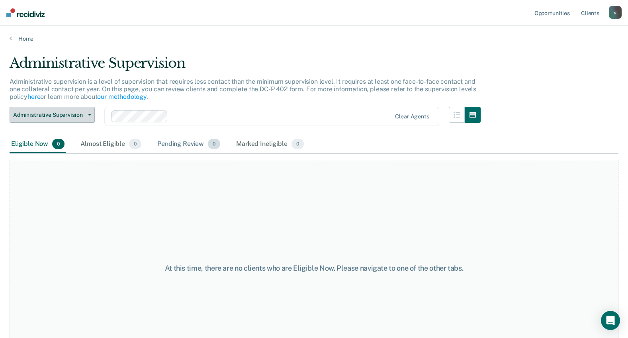 The image size is (628, 338). I want to click on div: At this time, there are no clients who are Eligible Now. Please navigate to one of the other tabs., so click(314, 268).